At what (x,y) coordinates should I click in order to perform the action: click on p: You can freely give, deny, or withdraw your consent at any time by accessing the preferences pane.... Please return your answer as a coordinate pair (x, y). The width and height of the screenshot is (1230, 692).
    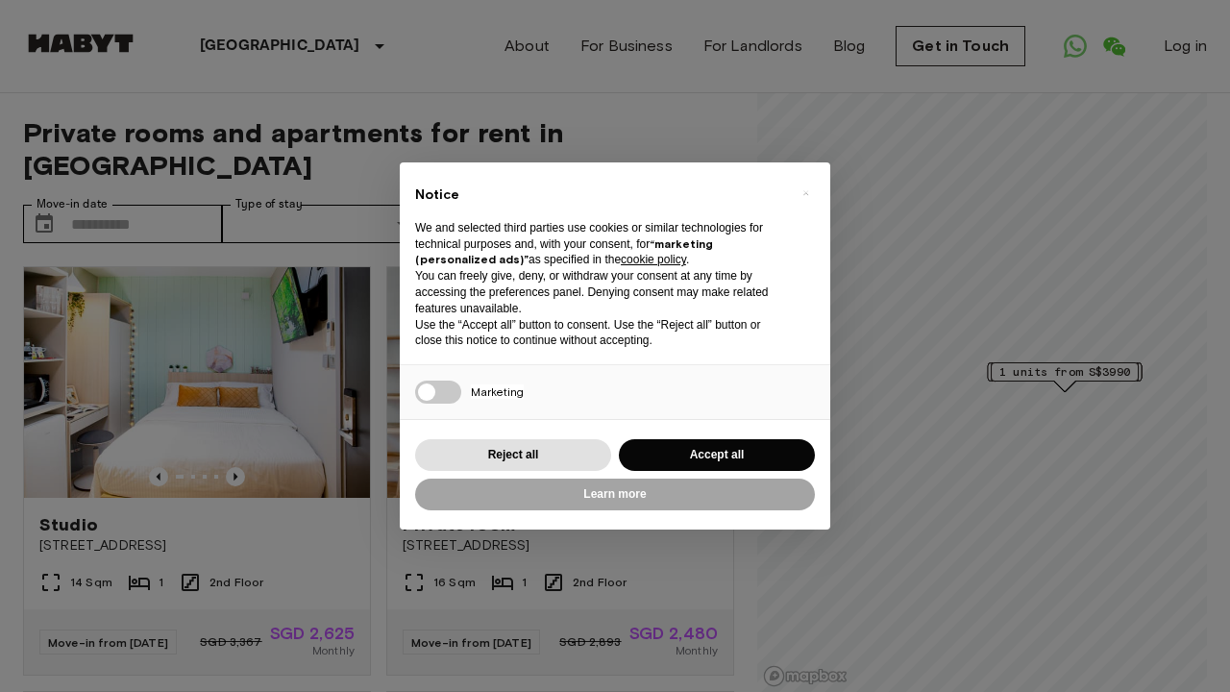
    Looking at the image, I should click on (599, 292).